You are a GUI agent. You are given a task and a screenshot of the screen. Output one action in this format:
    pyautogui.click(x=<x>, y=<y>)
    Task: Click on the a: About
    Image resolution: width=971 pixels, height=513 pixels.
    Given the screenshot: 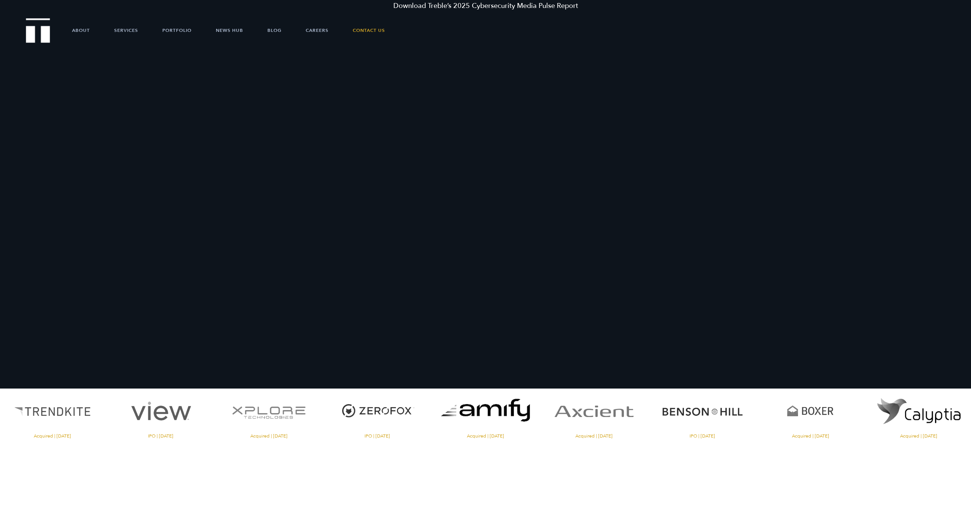 What is the action you would take?
    pyautogui.click(x=81, y=30)
    